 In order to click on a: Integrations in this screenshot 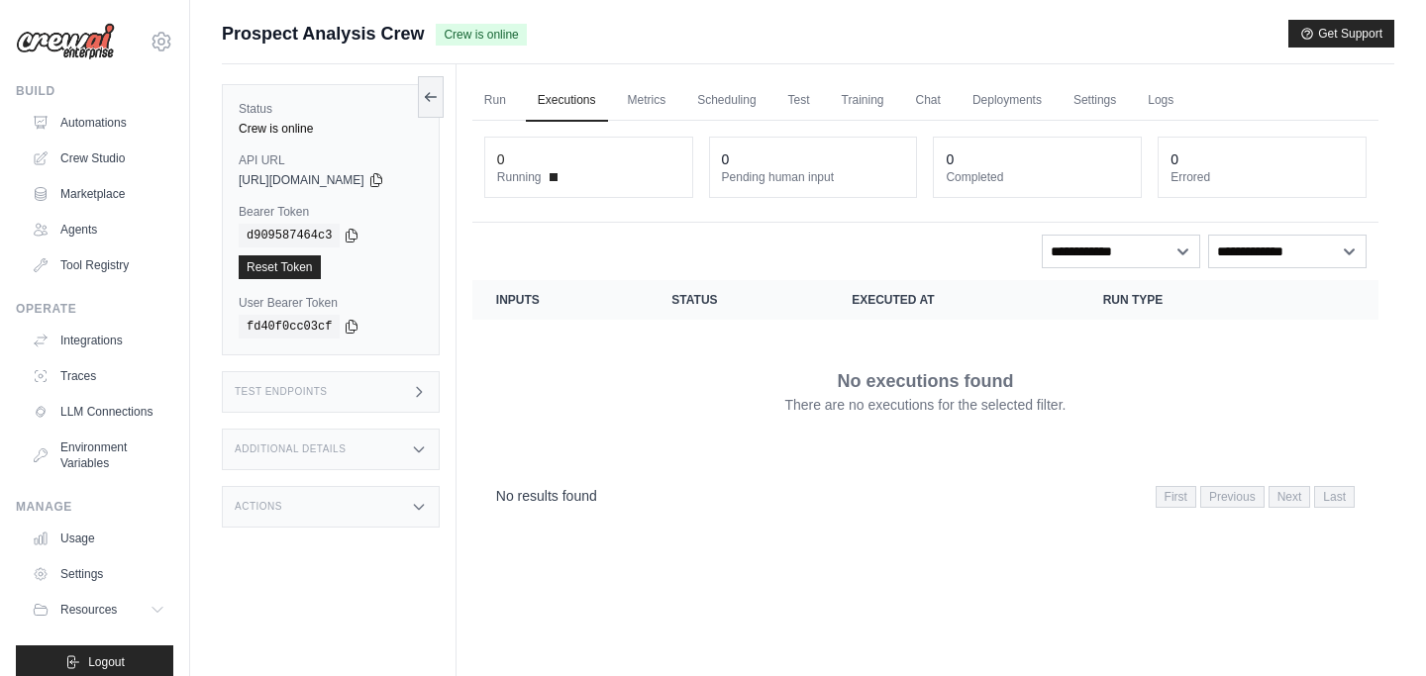, I will do `click(98, 341)`.